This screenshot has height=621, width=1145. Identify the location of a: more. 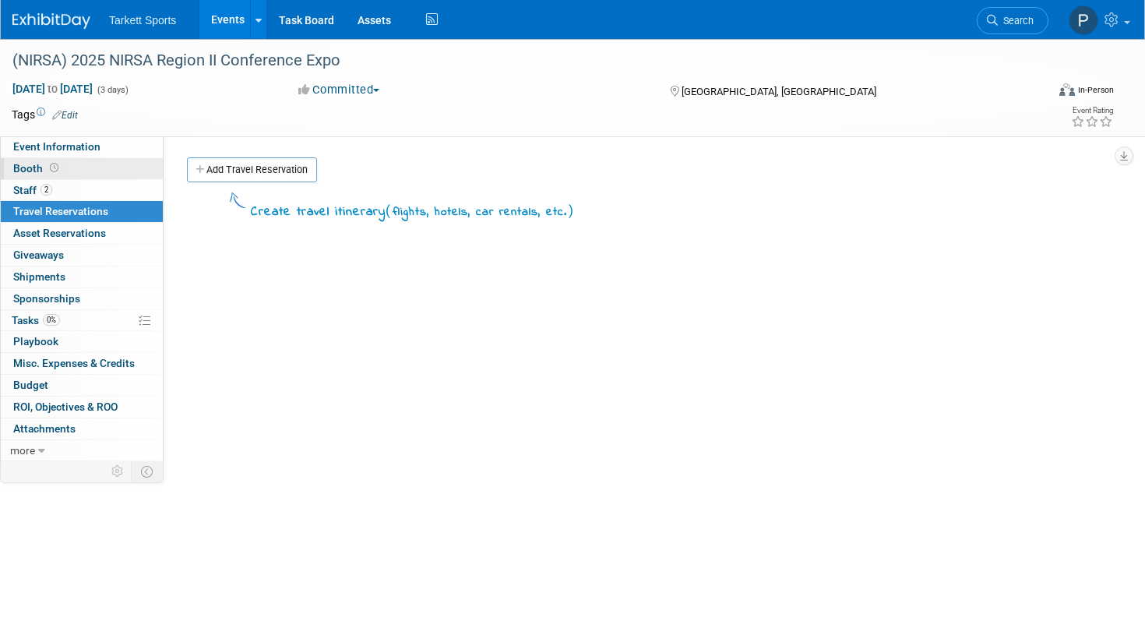
(82, 450).